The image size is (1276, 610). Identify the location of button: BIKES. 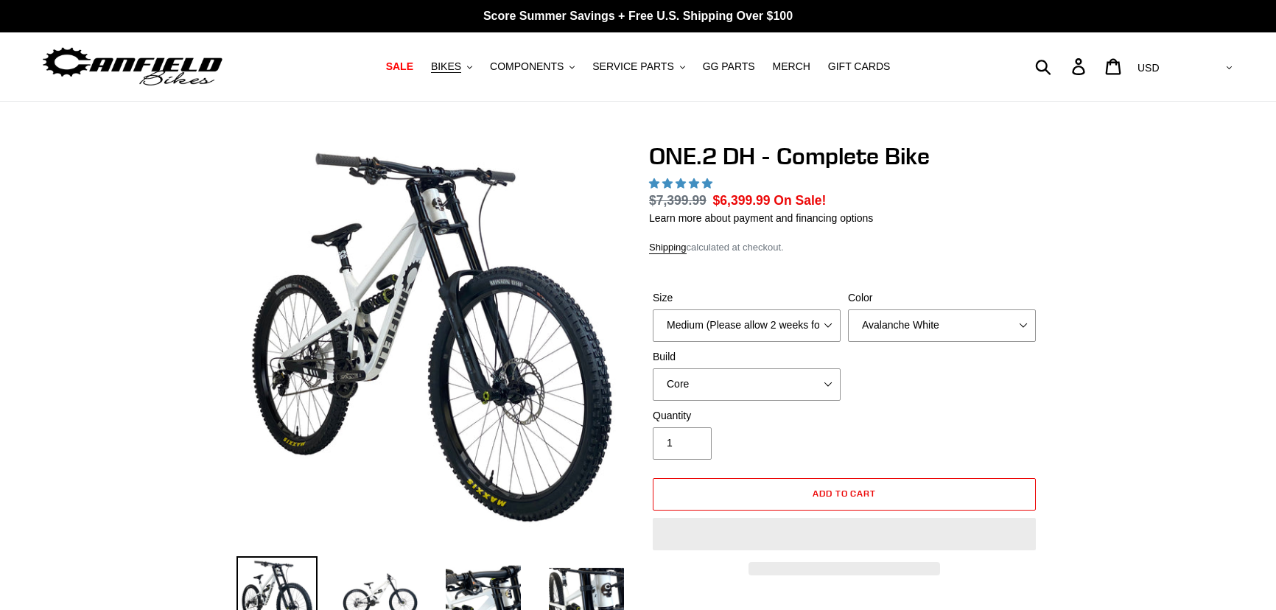
(452, 66).